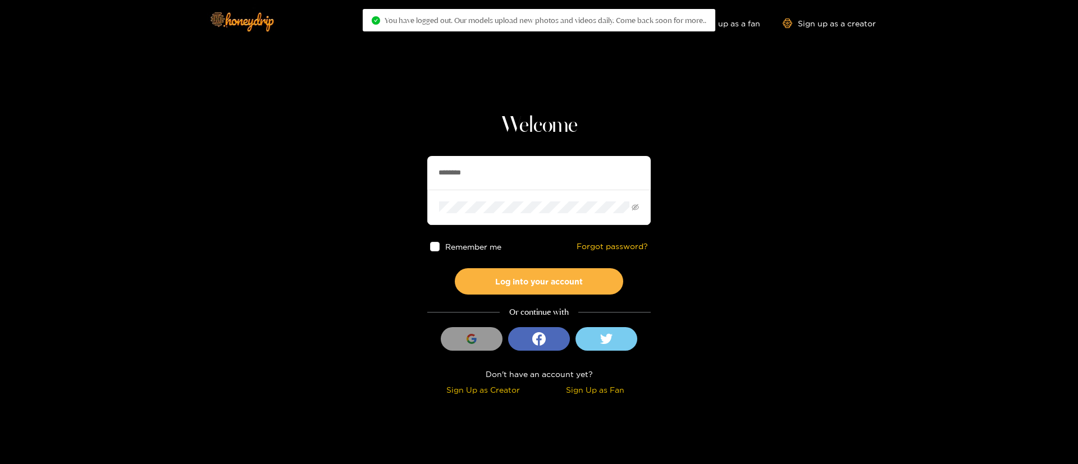 This screenshot has width=1078, height=464. Describe the element at coordinates (635, 207) in the screenshot. I see `span: eye-invisible` at that location.